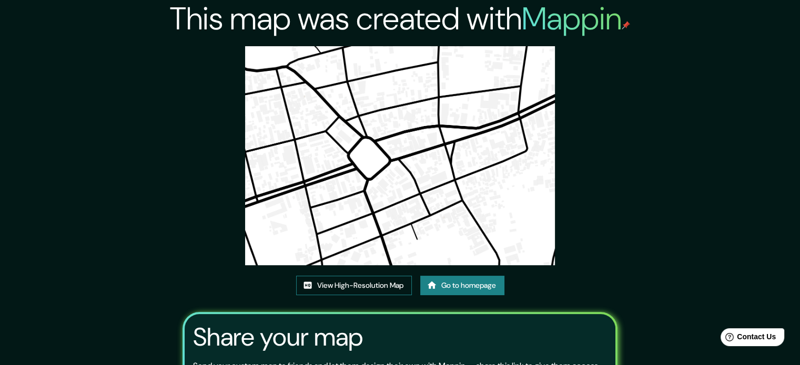 The width and height of the screenshot is (800, 365). Describe the element at coordinates (626, 25) in the screenshot. I see `img: mappin-pin` at that location.